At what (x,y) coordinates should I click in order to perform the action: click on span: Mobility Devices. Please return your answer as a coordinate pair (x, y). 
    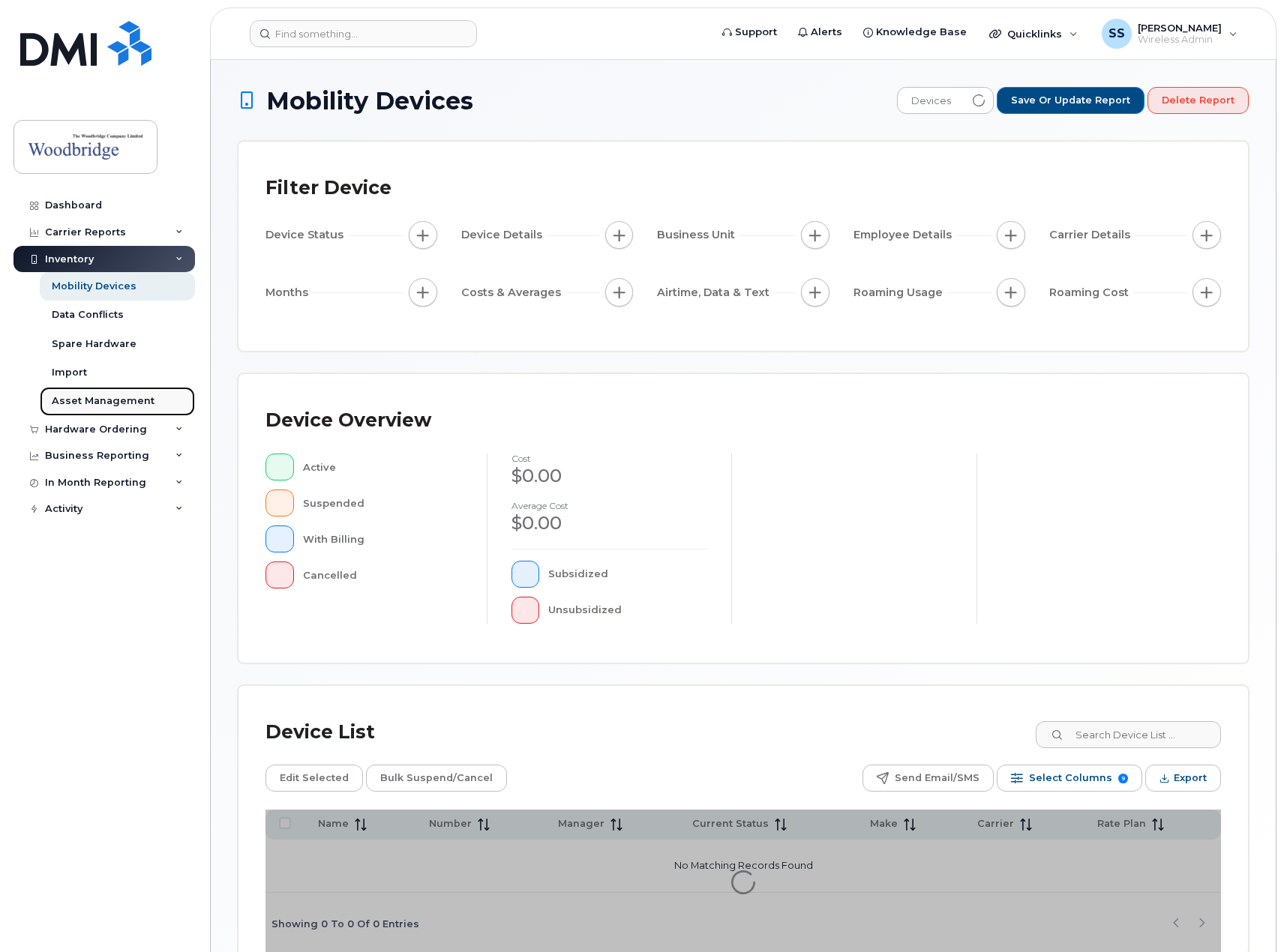
    Looking at the image, I should click on (370, 101).